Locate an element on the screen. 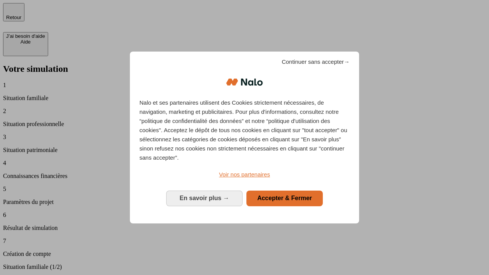  a: Voir nos partenaires is located at coordinates (244, 174).